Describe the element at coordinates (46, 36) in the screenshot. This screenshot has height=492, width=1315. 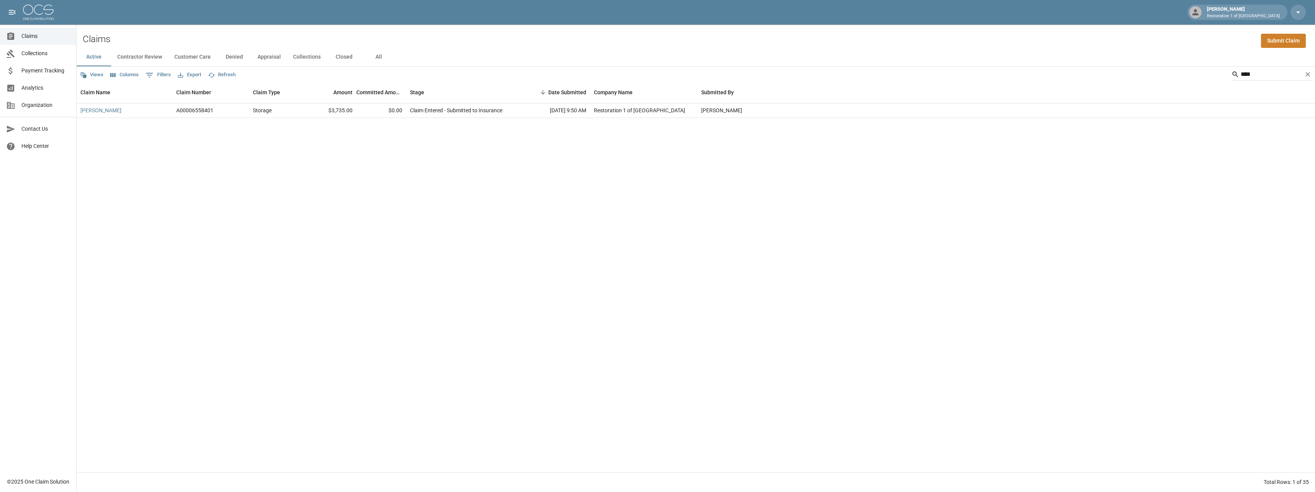
I see `span: Claims` at that location.